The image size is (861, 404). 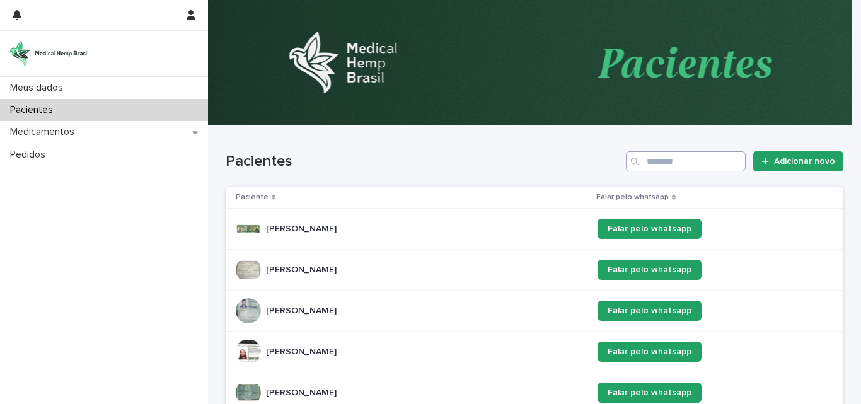 I want to click on font: Medicamentos, so click(x=42, y=132).